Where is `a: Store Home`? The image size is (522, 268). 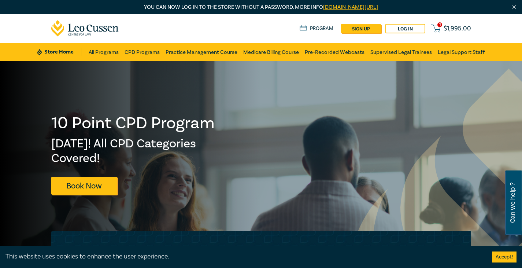
a: Store Home is located at coordinates (59, 52).